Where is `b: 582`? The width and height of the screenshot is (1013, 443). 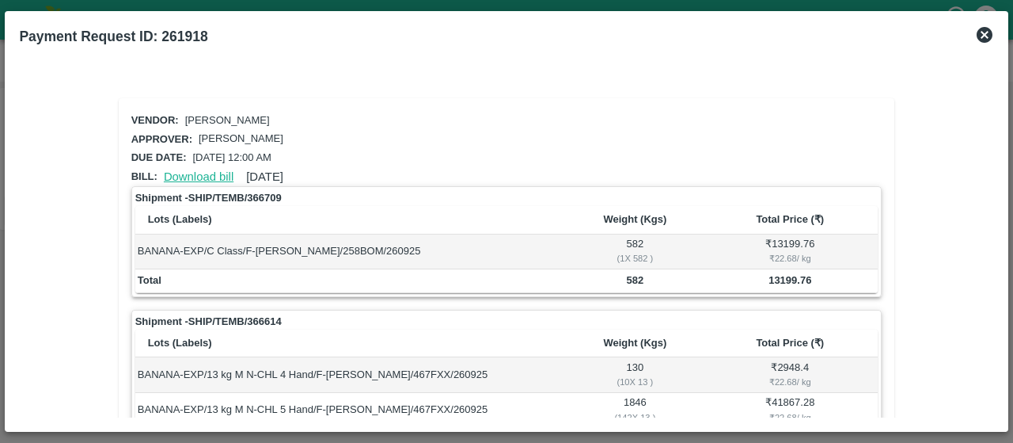
b: 582 is located at coordinates (636, 279).